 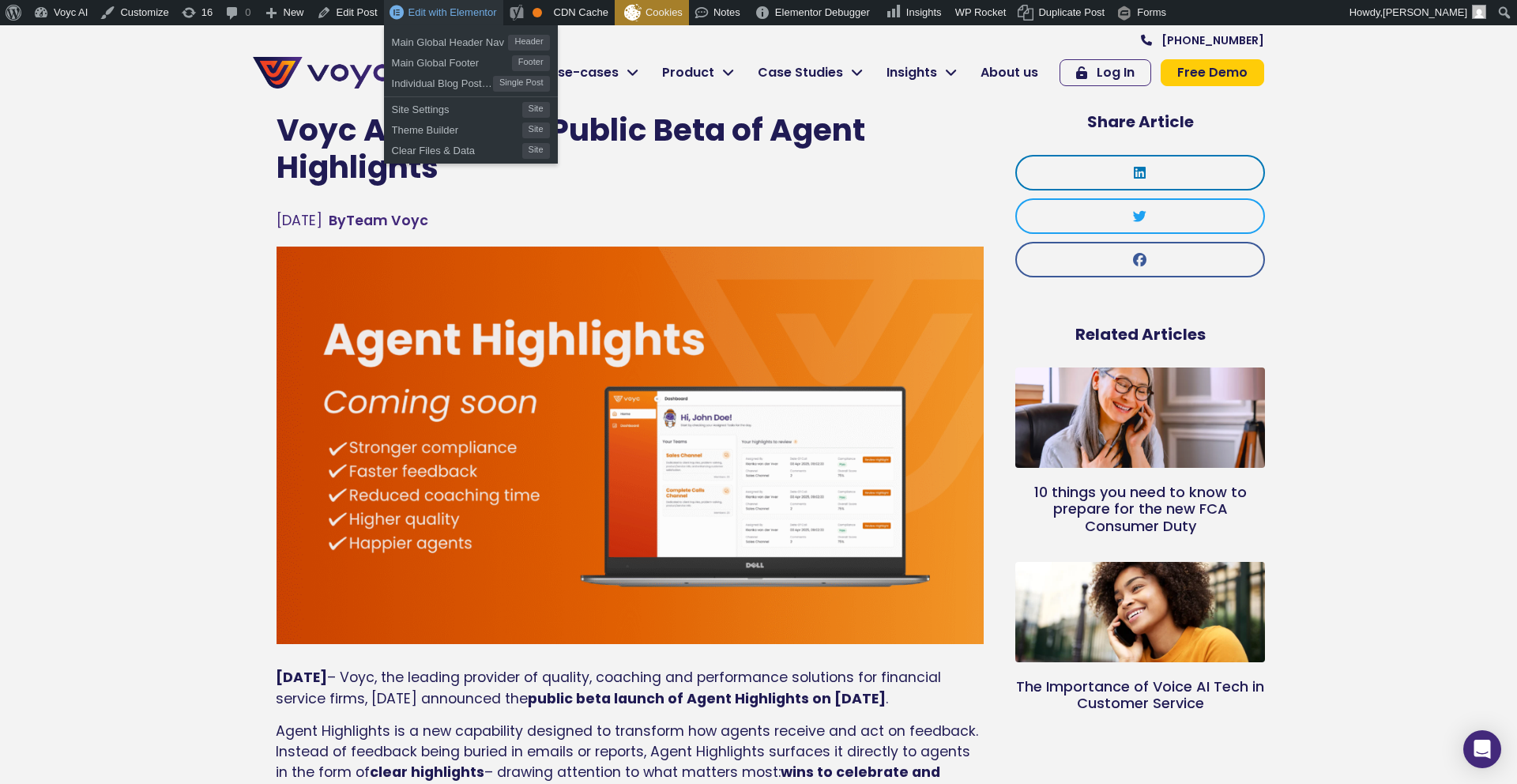 I want to click on div: Share on twitter, so click(x=1141, y=216).